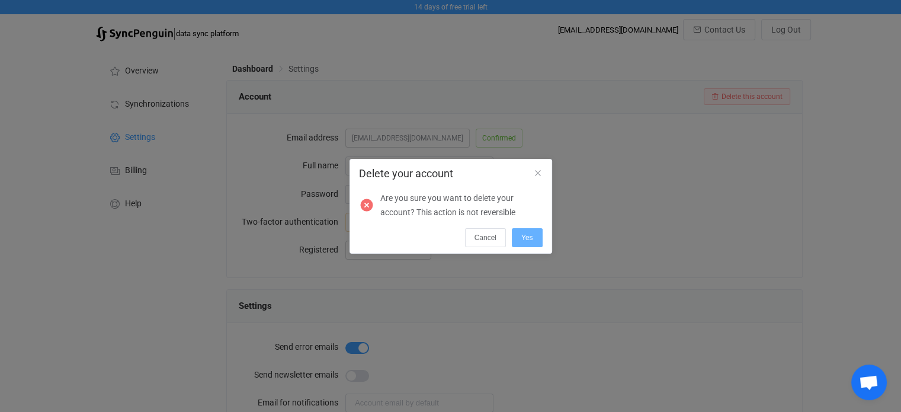 This screenshot has height=412, width=901. Describe the element at coordinates (406, 173) in the screenshot. I see `span: Delete your account` at that location.